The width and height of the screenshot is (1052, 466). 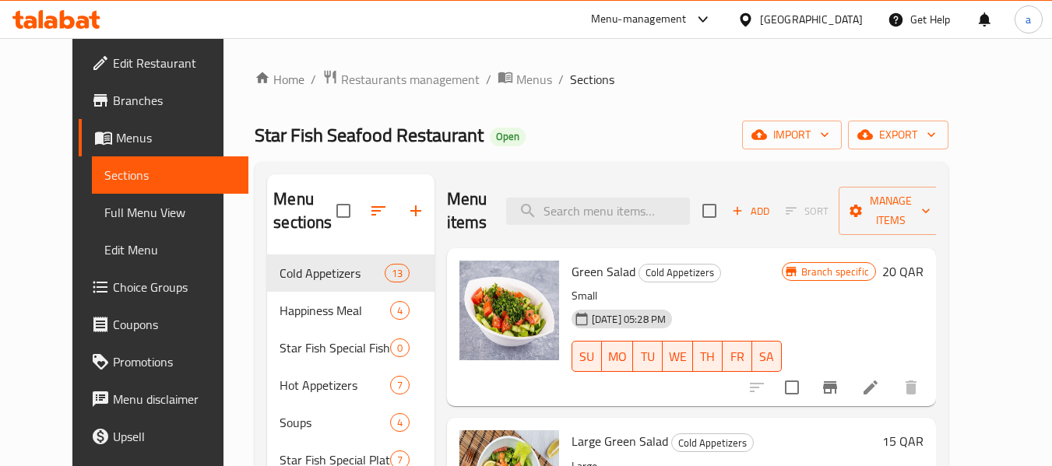 I want to click on span: 4, so click(x=399, y=311).